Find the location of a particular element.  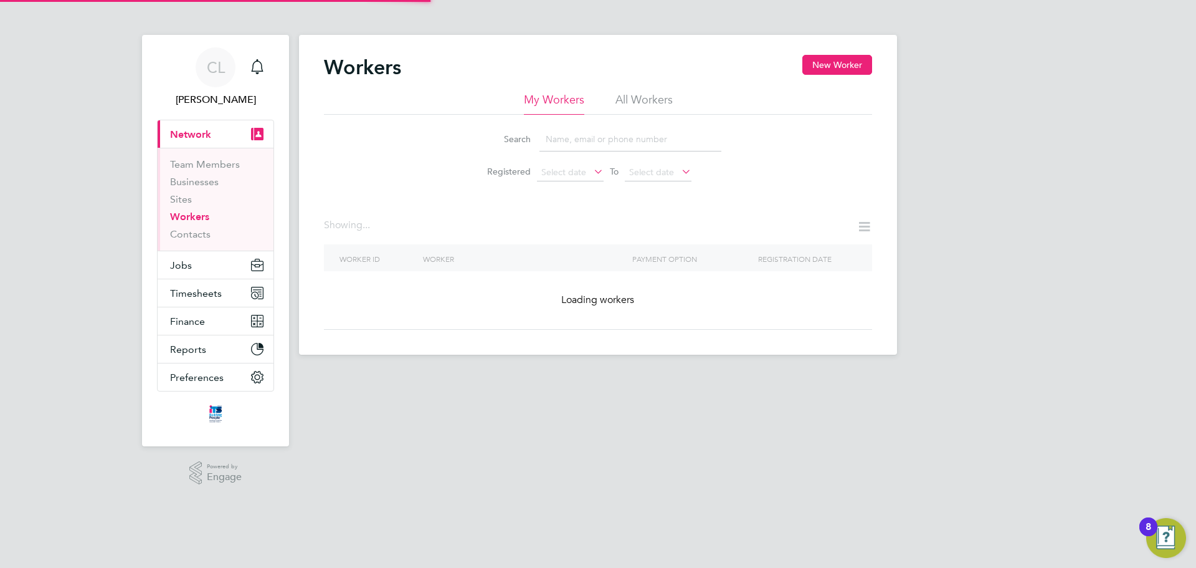

span: Network is located at coordinates (191, 134).